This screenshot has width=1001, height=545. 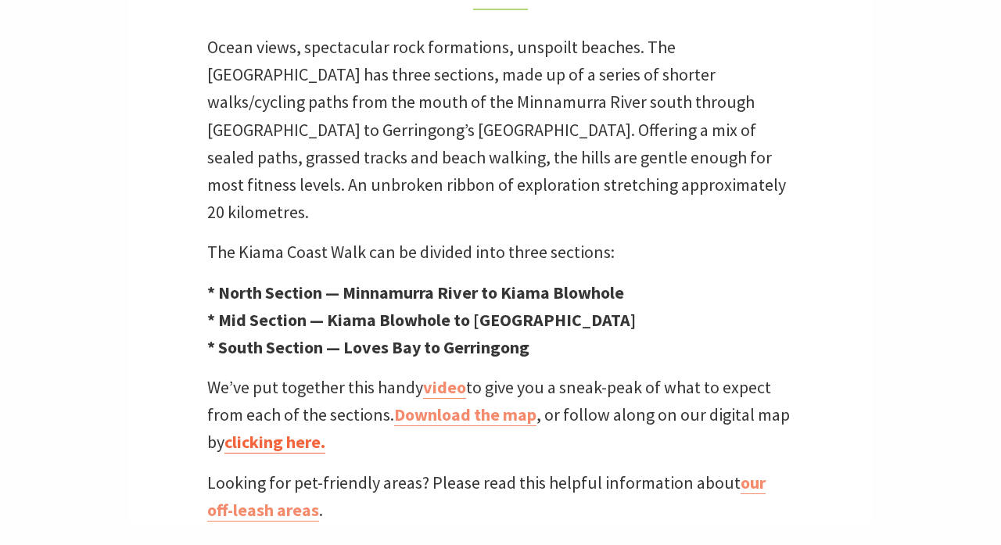 I want to click on p: The Kiama Coast Walk can be divided into three sections:, so click(x=501, y=252).